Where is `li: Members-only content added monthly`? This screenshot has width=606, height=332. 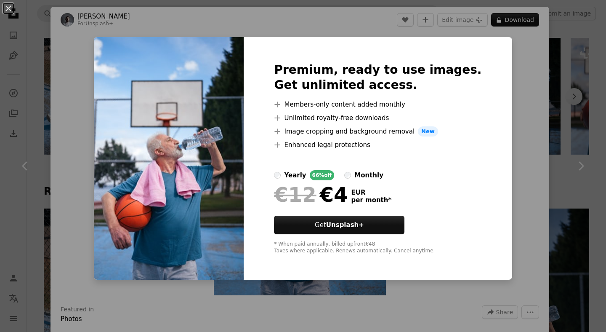 li: Members-only content added monthly is located at coordinates (377, 104).